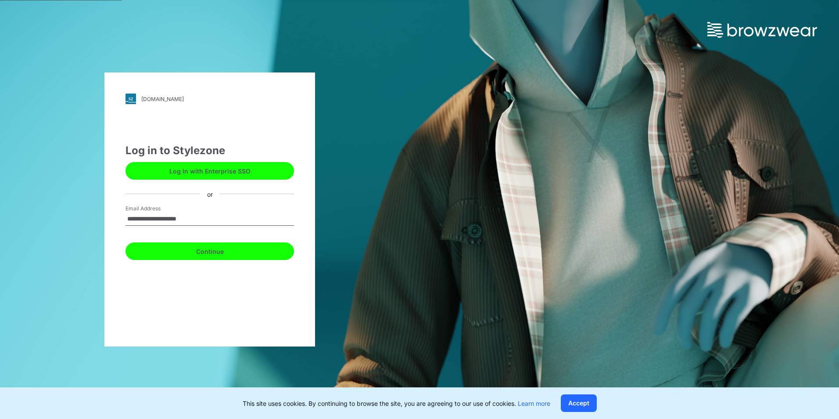  Describe the element at coordinates (210, 151) in the screenshot. I see `div: Log in to Stylezone` at that location.